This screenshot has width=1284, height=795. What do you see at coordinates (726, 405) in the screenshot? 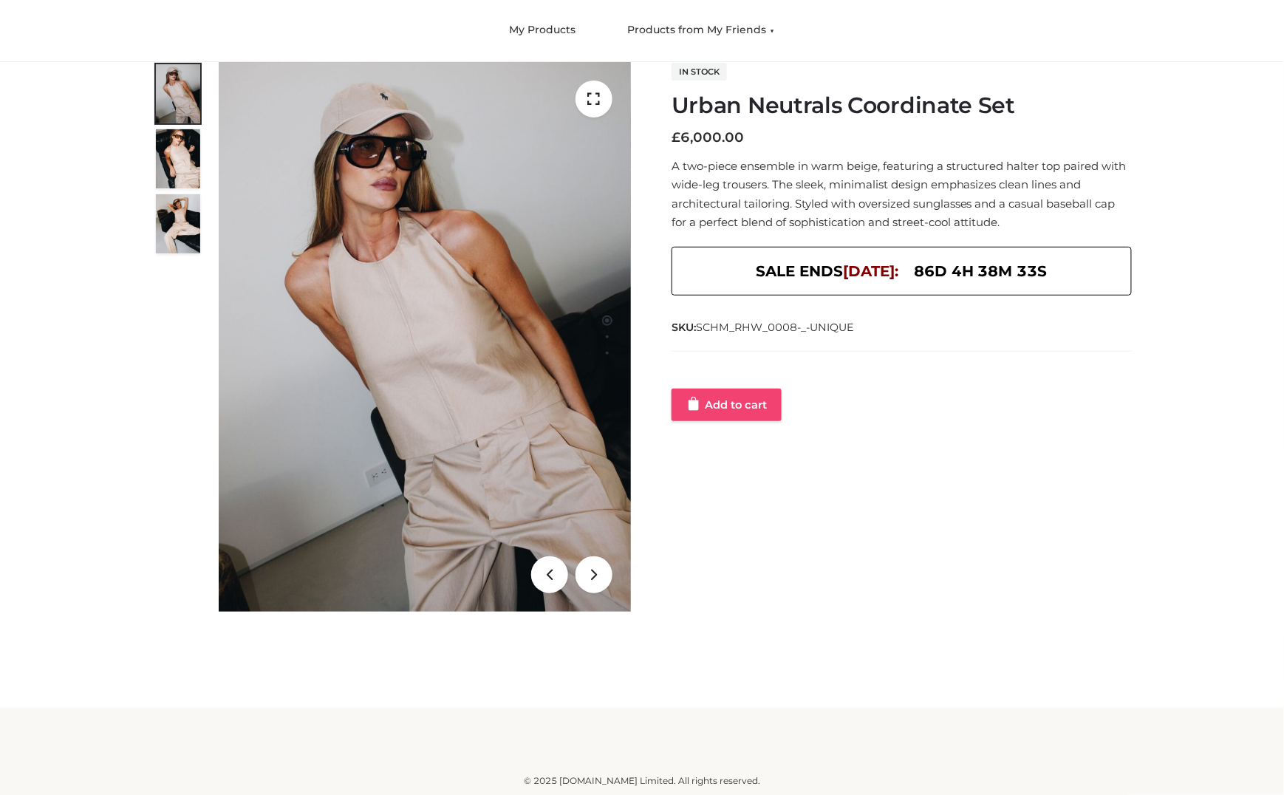
I see `a: Add to cart` at bounding box center [726, 405].